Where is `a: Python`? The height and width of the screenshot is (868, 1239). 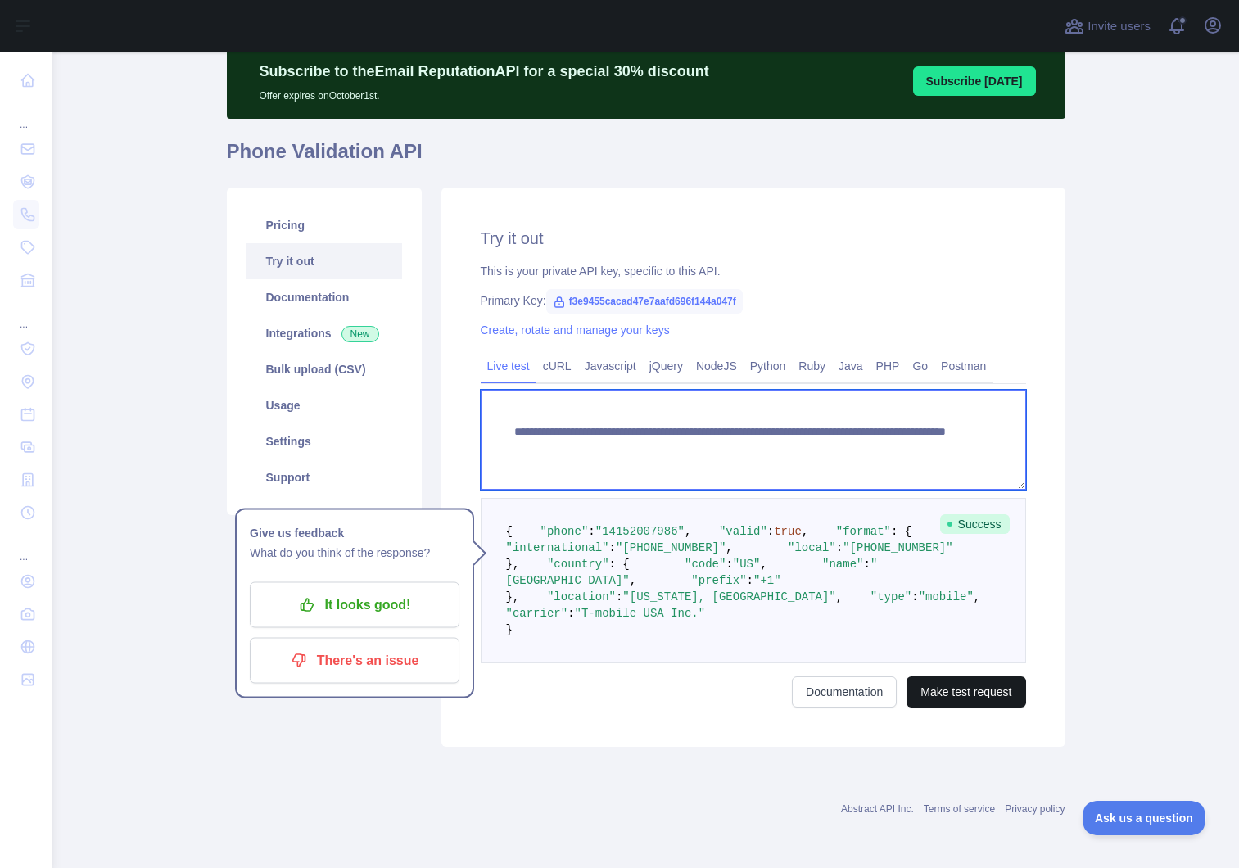
a: Python is located at coordinates (768, 366).